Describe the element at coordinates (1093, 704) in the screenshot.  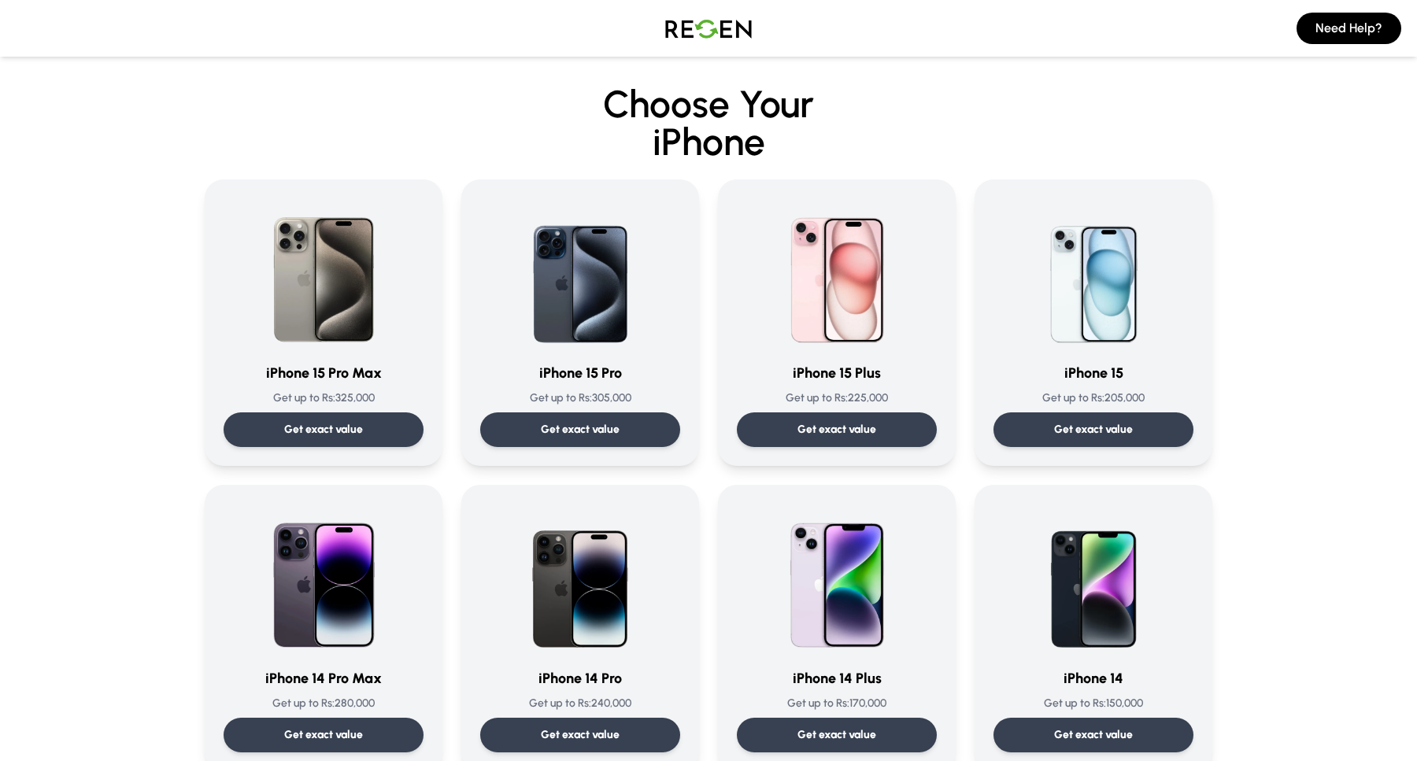
I see `p: Get up to Rs: 150,000` at that location.